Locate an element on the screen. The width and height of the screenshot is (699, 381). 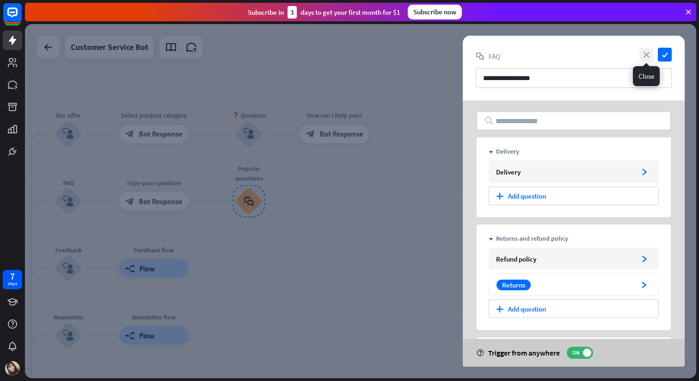
span: Trigger from anywhere is located at coordinates (524, 352).